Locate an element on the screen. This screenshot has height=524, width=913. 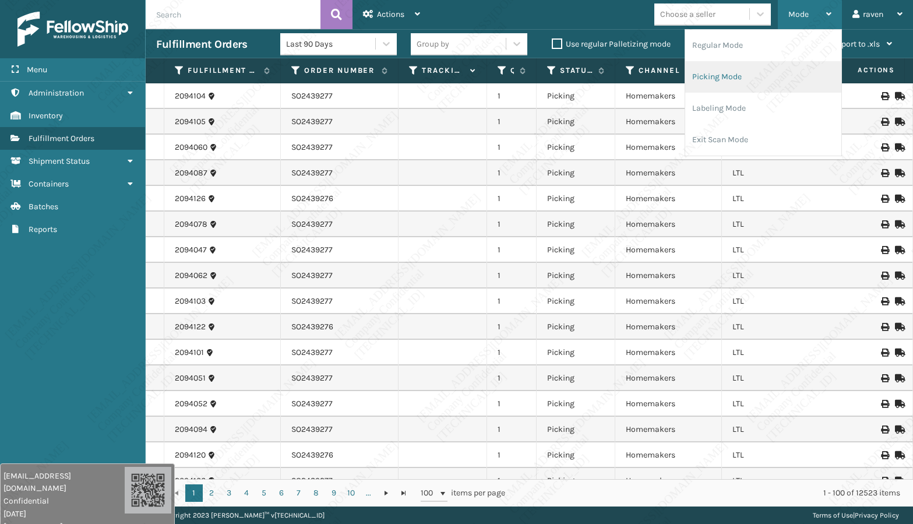
span: Batches is located at coordinates (43, 206).